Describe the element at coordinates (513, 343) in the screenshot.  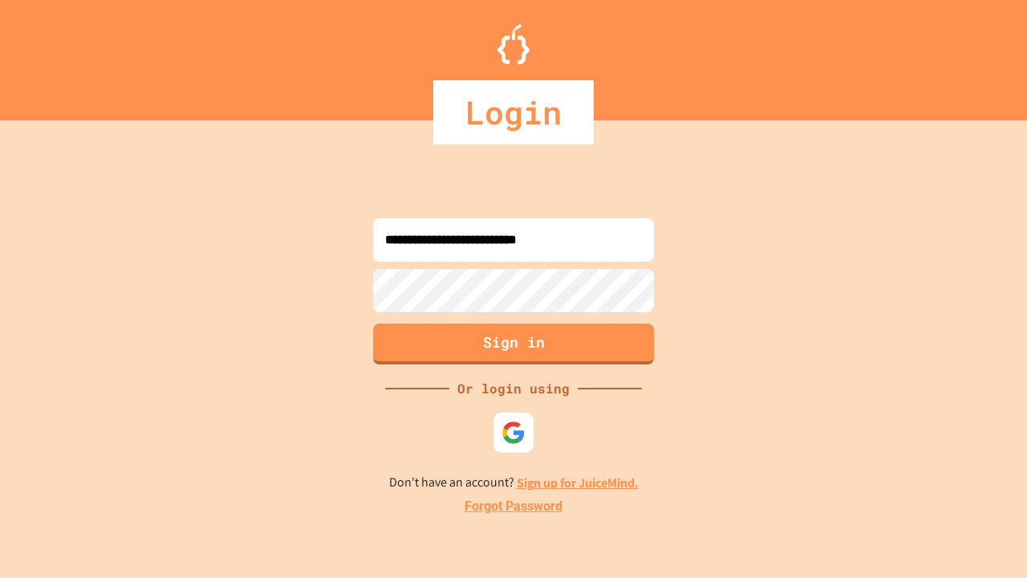
I see `button: Sign in` at that location.